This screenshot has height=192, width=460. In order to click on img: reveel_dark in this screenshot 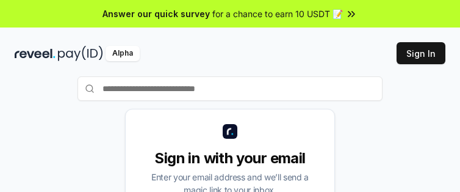, I will do `click(35, 53)`.